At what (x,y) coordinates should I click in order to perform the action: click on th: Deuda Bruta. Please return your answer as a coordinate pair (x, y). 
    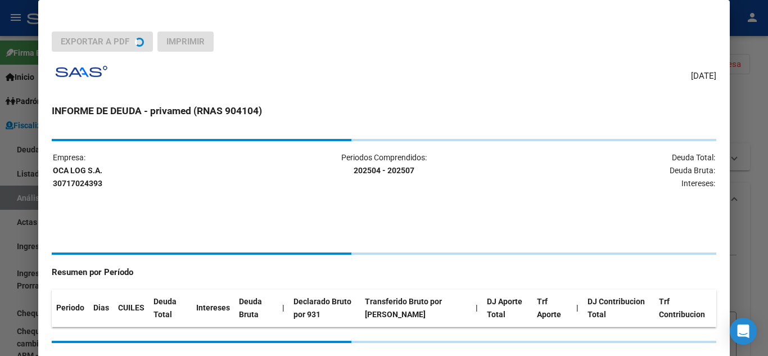
    Looking at the image, I should click on (256, 308).